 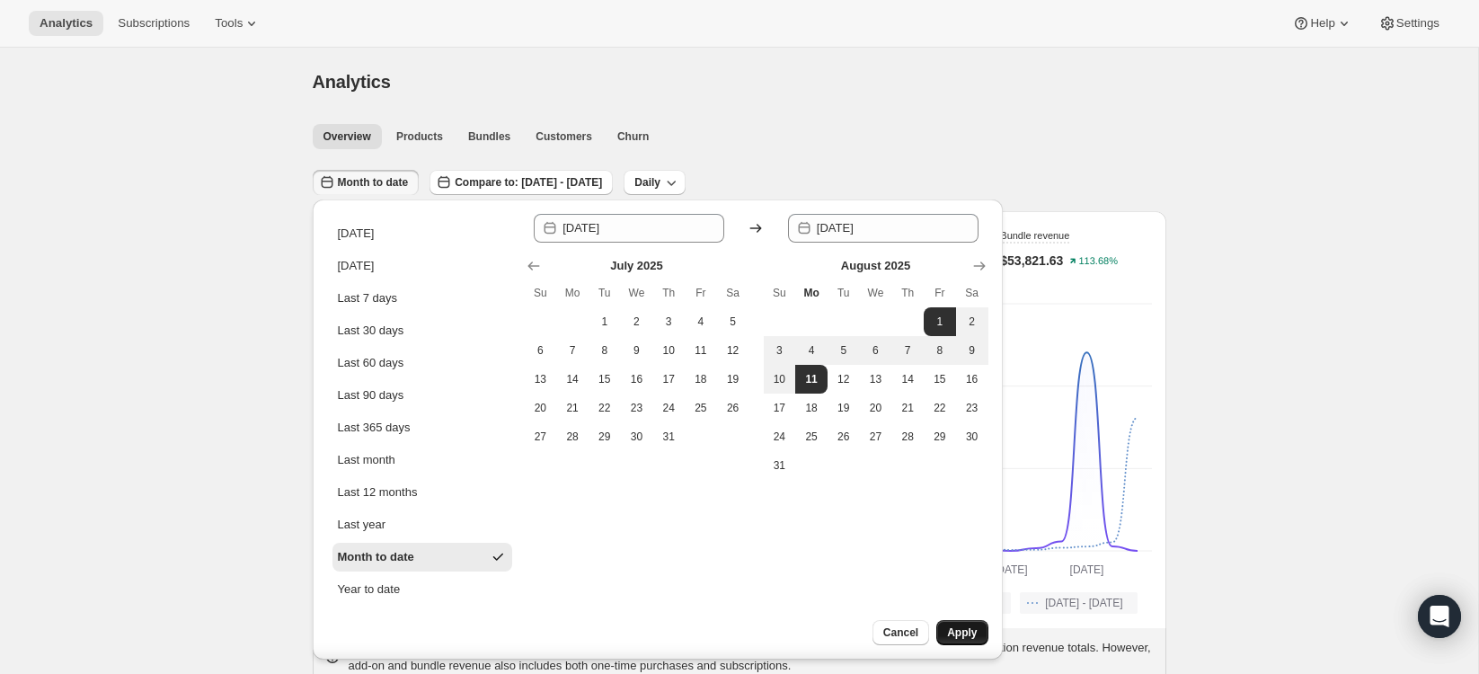 I want to click on button: Tuesday August 12 2025, so click(x=844, y=379).